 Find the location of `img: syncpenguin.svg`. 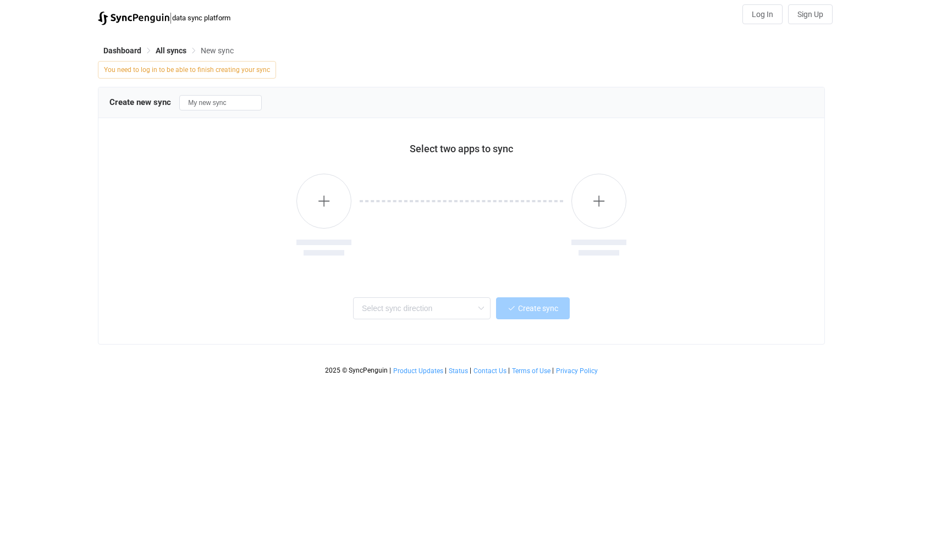

img: syncpenguin.svg is located at coordinates (134, 18).